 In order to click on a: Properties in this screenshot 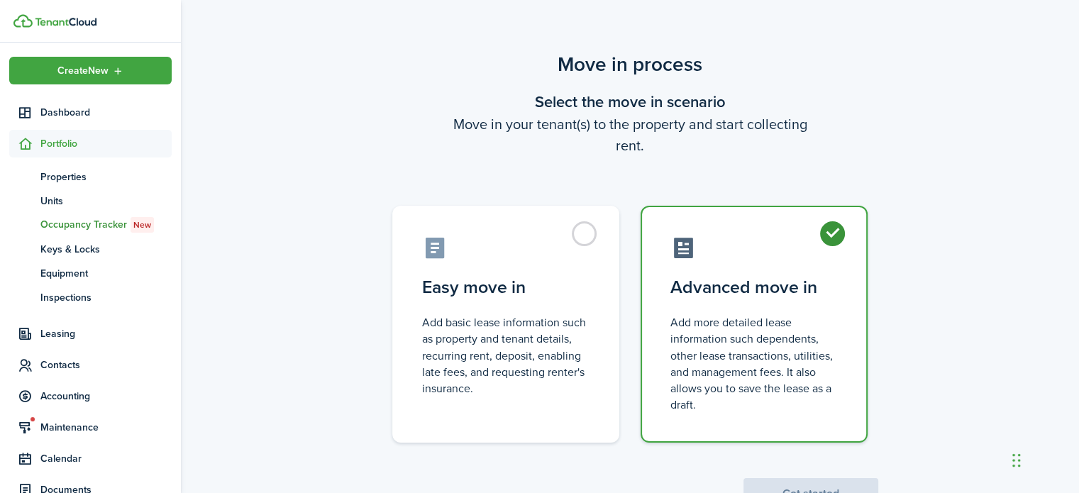, I will do `click(90, 177)`.